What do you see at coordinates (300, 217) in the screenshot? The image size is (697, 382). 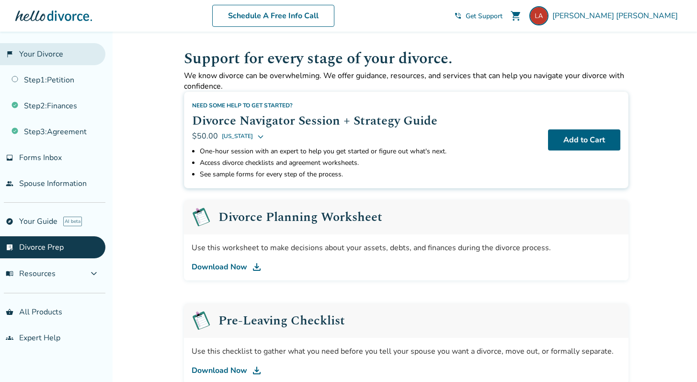 I see `h2: Divorce Planning Worksheet` at bounding box center [300, 217].